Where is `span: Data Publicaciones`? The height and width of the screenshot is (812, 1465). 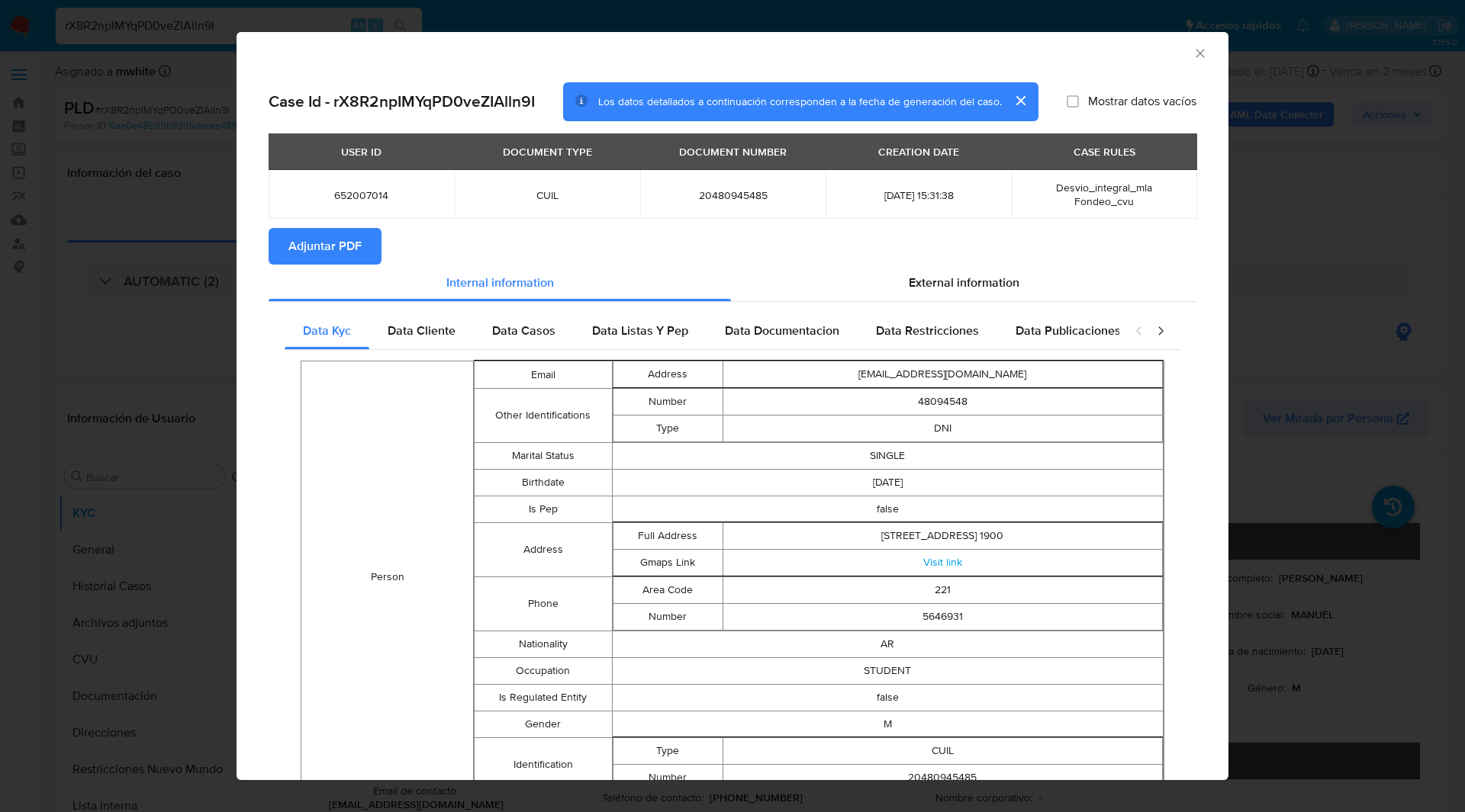
span: Data Publicaciones is located at coordinates (1068, 330).